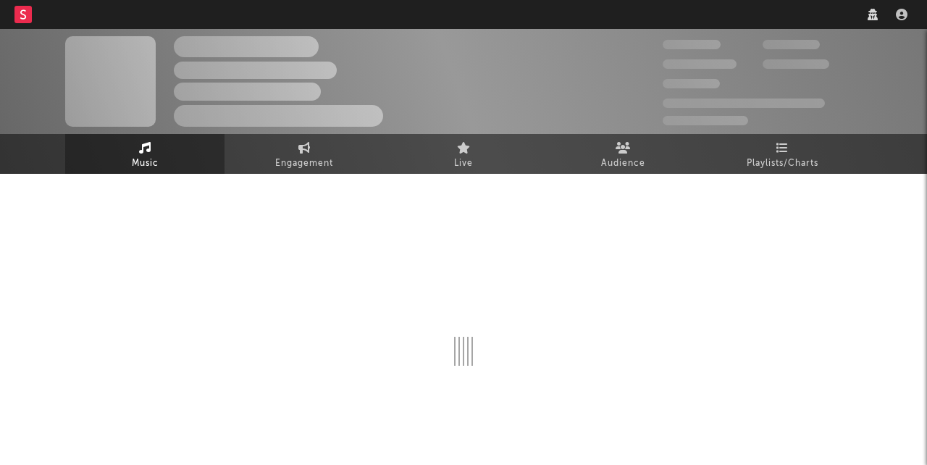  Describe the element at coordinates (304, 164) in the screenshot. I see `span: Engagement` at that location.